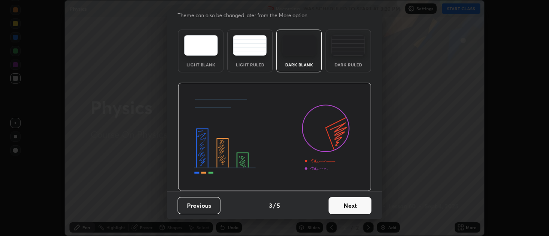  Describe the element at coordinates (350, 206) in the screenshot. I see `button: Next` at that location.